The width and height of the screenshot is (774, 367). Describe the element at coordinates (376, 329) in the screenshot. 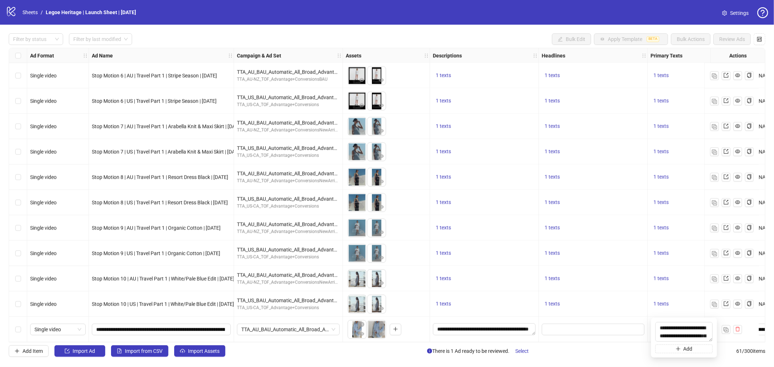

I see `div: Asset 2` at that location.